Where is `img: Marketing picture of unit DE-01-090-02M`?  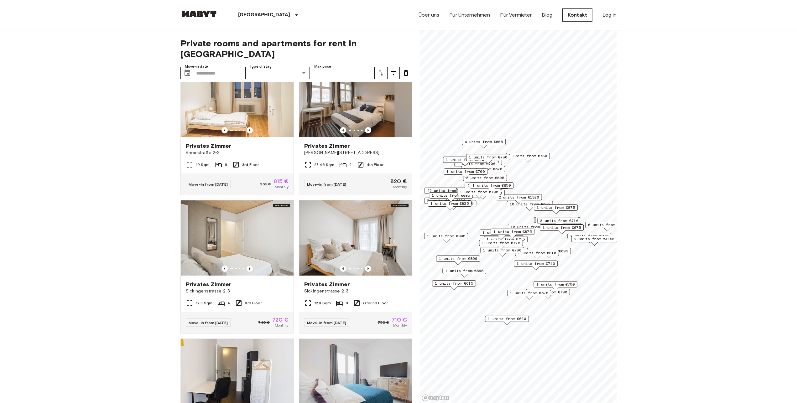 img: Marketing picture of unit DE-01-090-02M is located at coordinates (237, 100).